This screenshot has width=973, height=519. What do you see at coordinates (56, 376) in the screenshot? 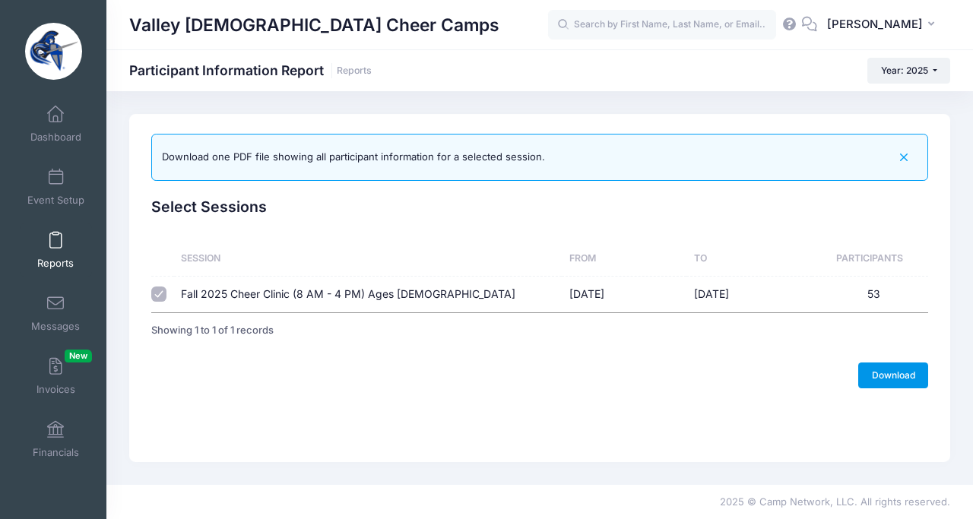
I see `a: InvoicesNew` at bounding box center [56, 376].